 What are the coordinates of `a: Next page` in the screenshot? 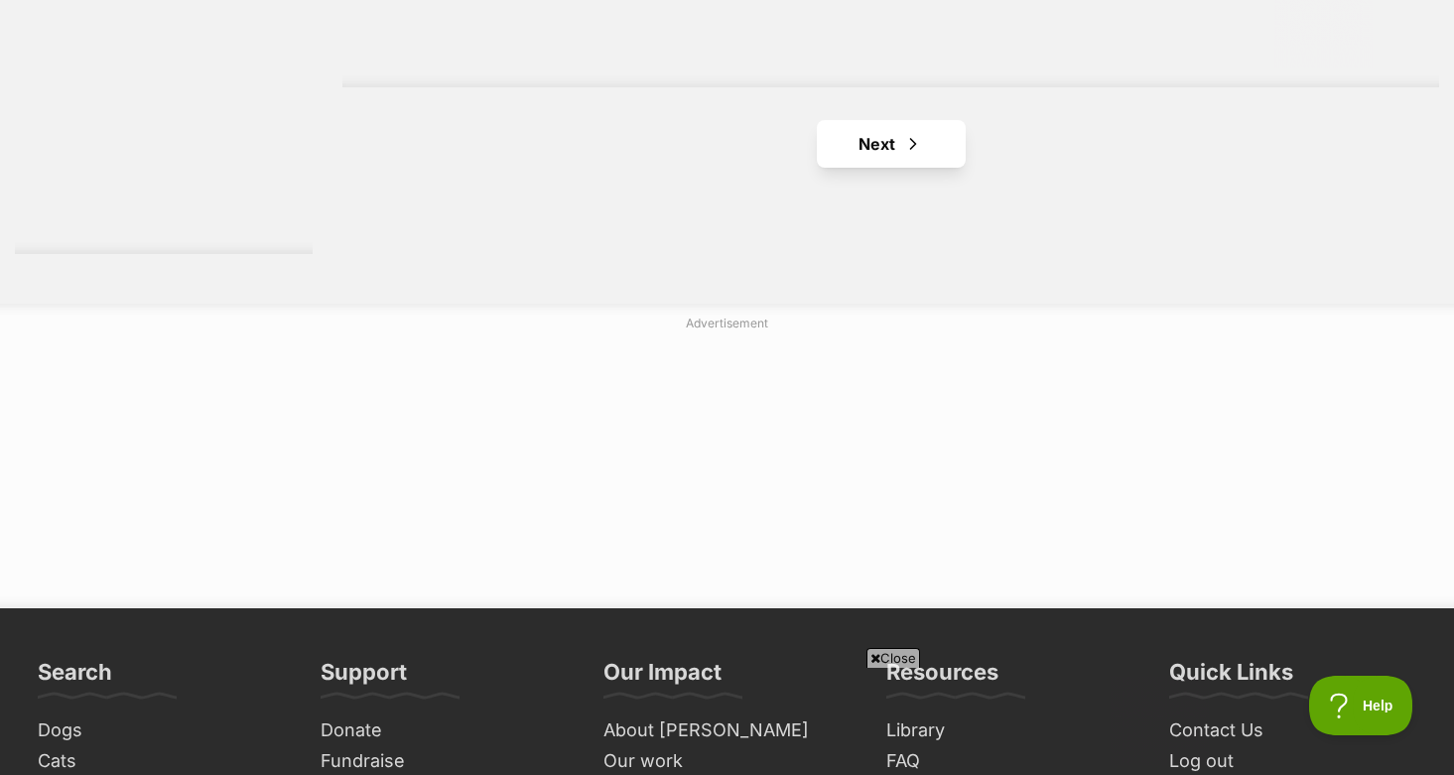 It's located at (891, 144).